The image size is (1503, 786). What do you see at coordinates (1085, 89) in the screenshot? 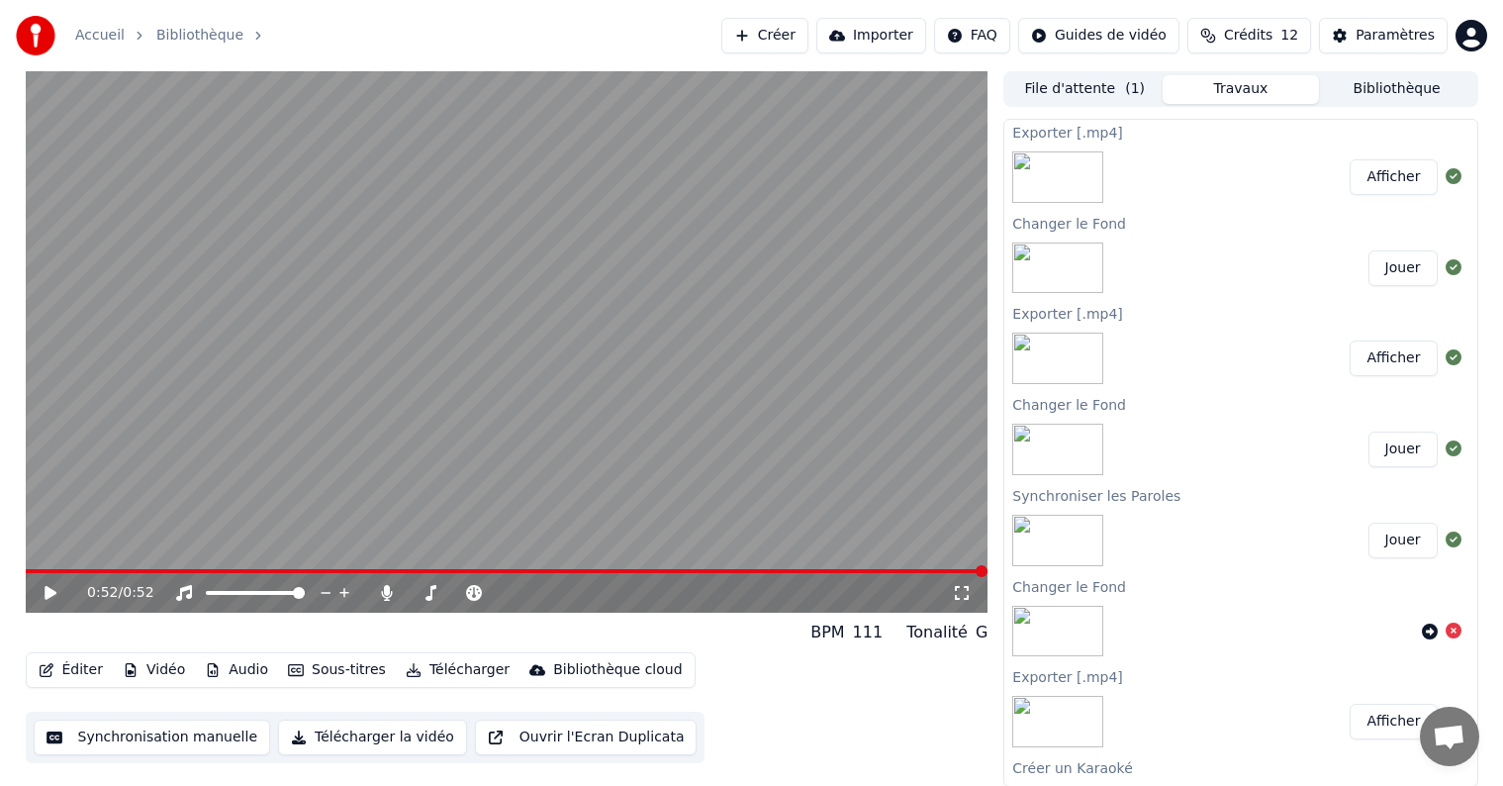
I see `button: File d'attente` at bounding box center [1085, 89].